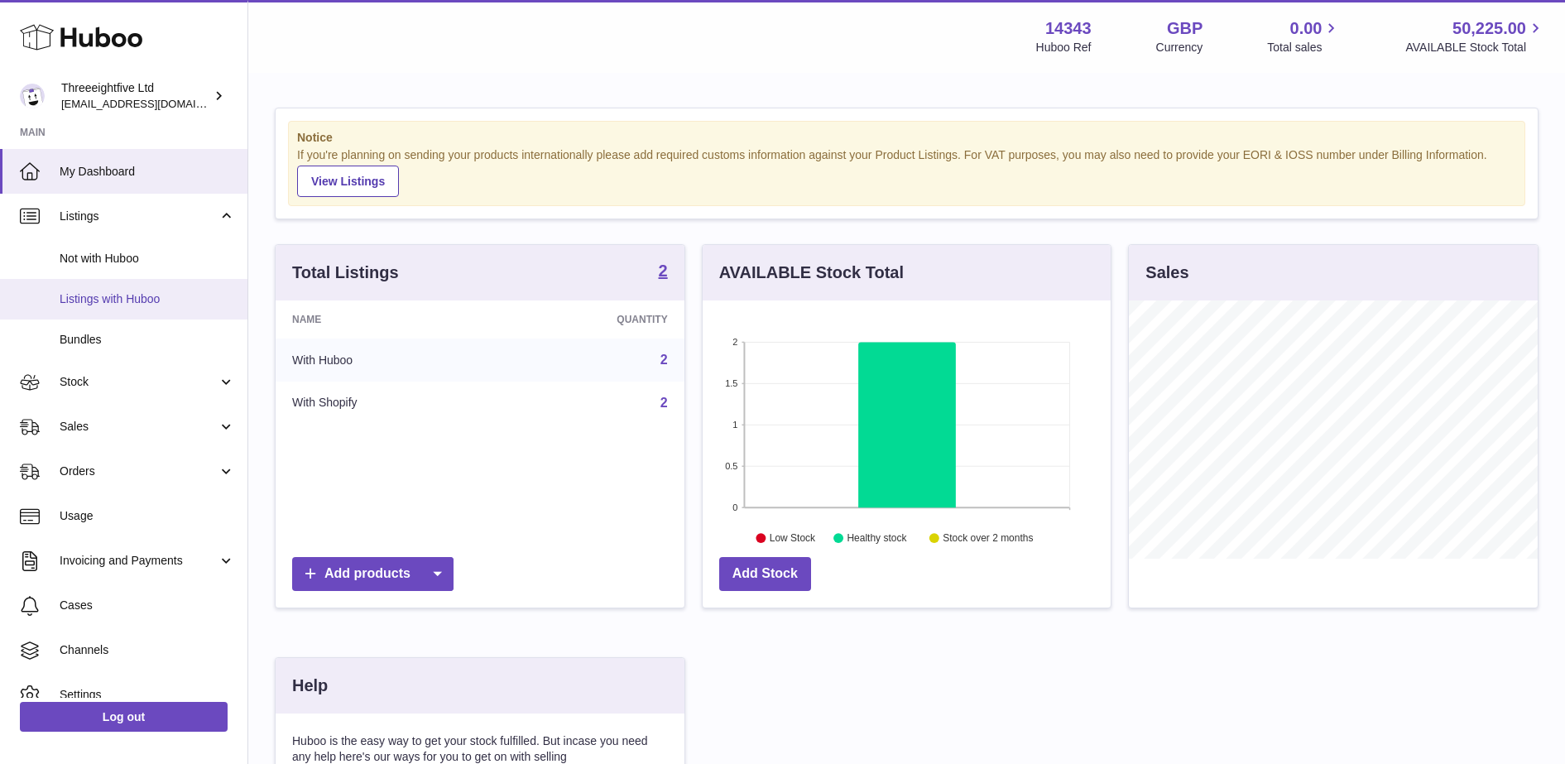 Image resolution: width=1565 pixels, height=764 pixels. What do you see at coordinates (1185, 28) in the screenshot?
I see `strong: GBP` at bounding box center [1185, 28].